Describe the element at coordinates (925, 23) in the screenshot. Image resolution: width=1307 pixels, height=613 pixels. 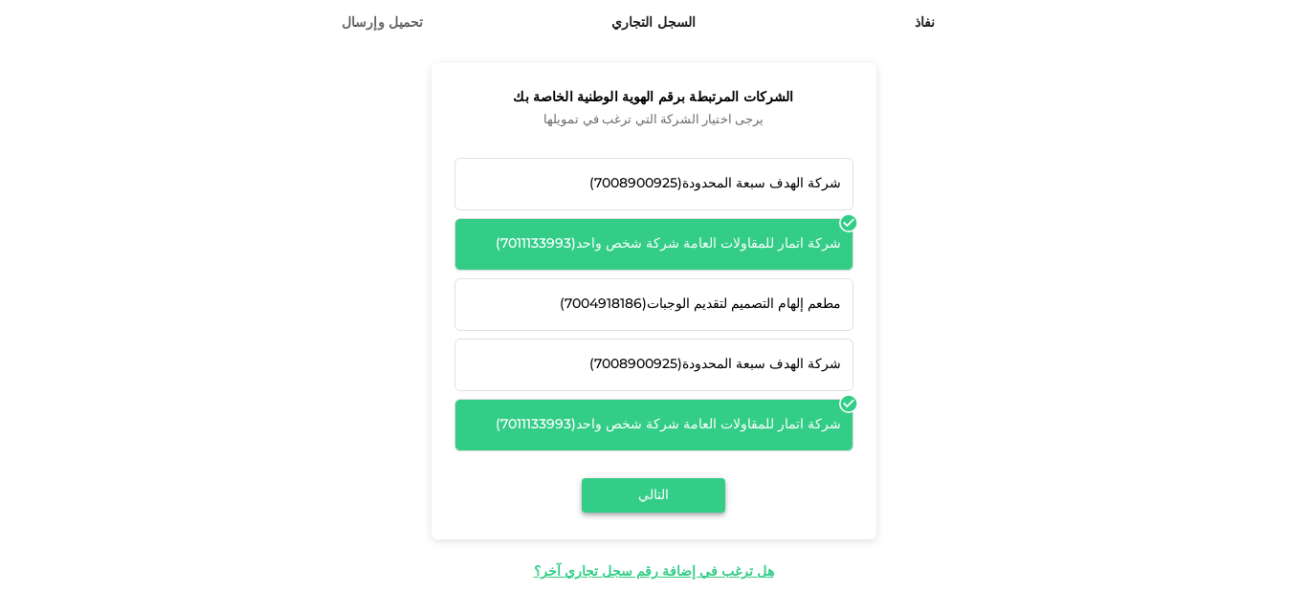
I see `span: نفاذ` at that location.